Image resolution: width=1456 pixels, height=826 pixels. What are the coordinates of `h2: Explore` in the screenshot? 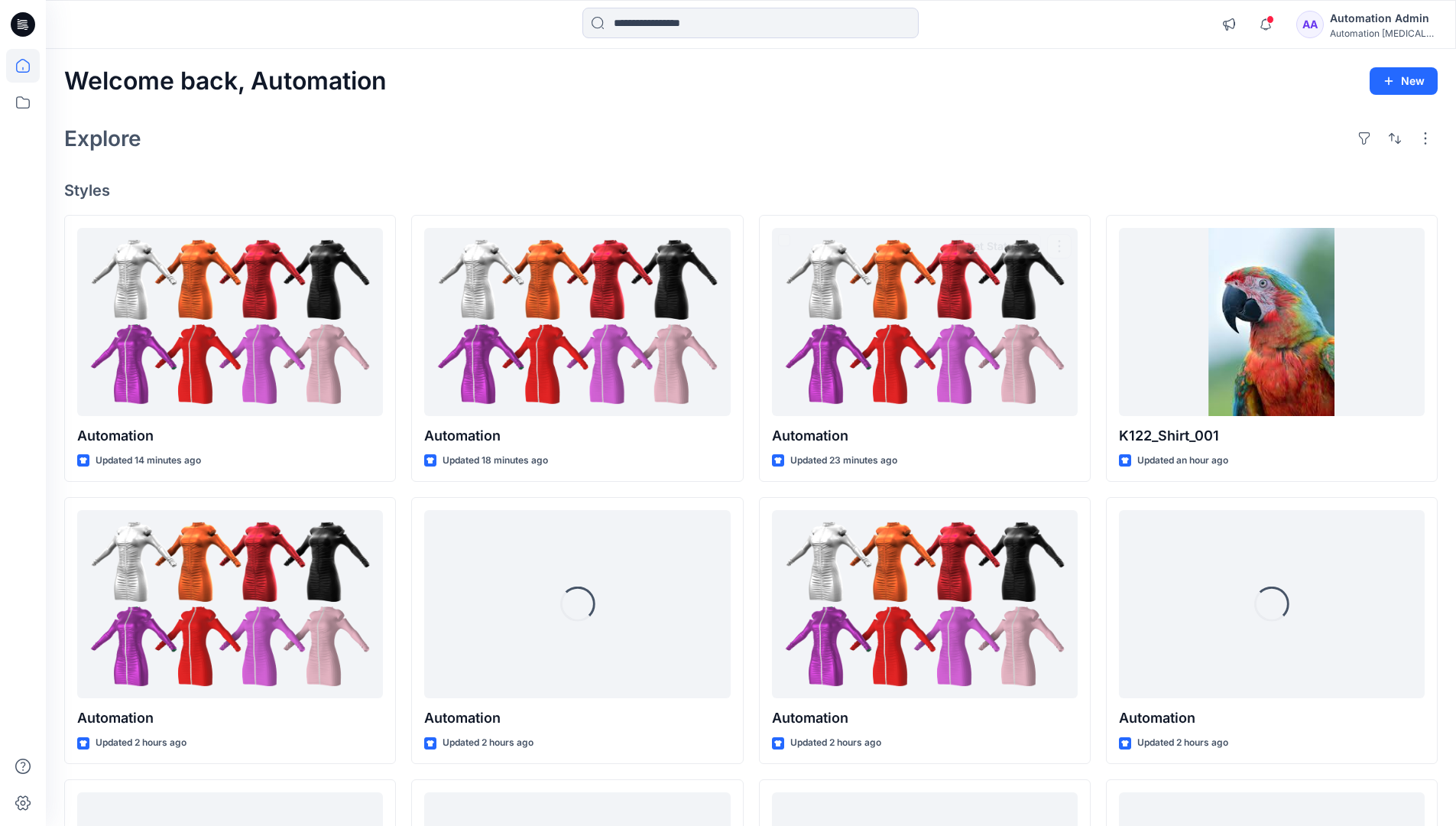 It's located at (102, 138).